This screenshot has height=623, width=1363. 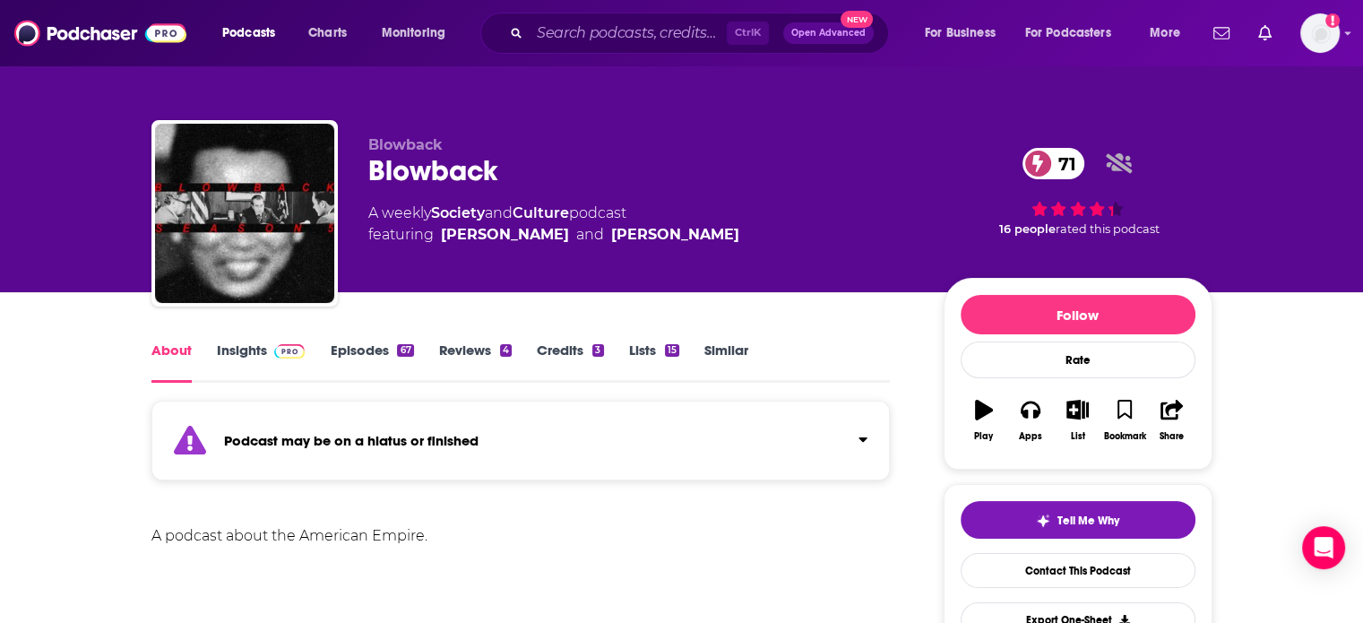 I want to click on div: List, so click(x=1078, y=437).